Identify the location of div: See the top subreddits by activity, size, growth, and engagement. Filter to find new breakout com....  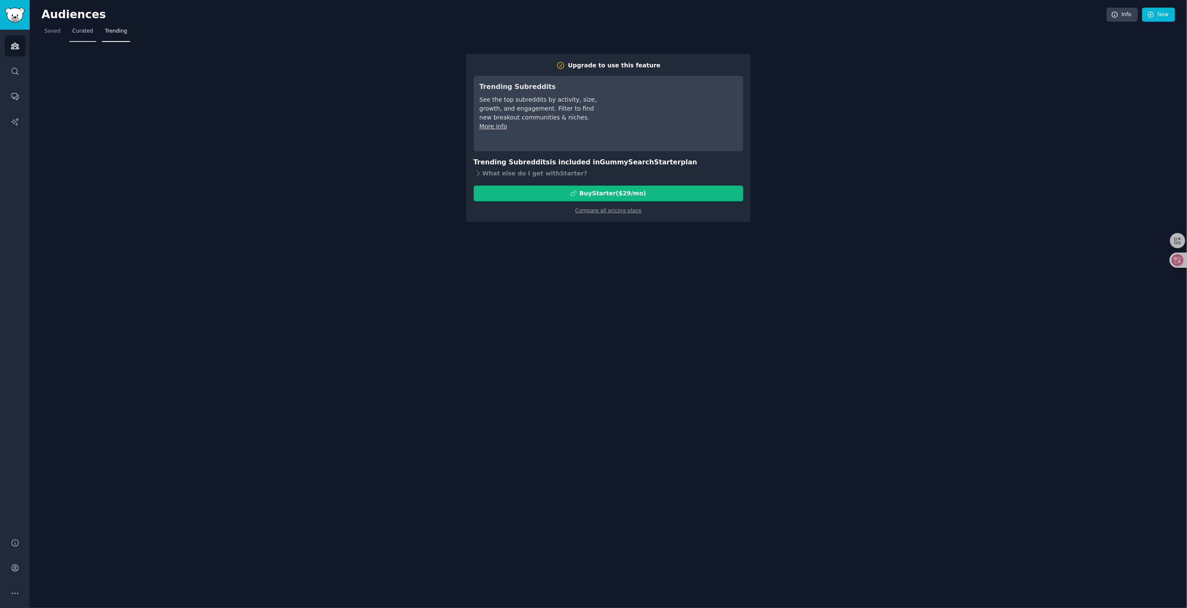
(539, 108).